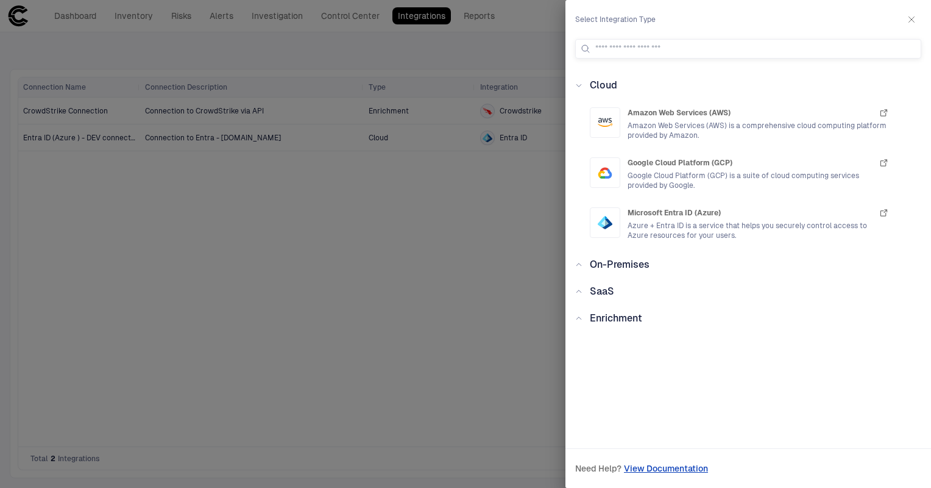 The height and width of the screenshot is (488, 931). What do you see at coordinates (616, 318) in the screenshot?
I see `span: Enrichment` at bounding box center [616, 318].